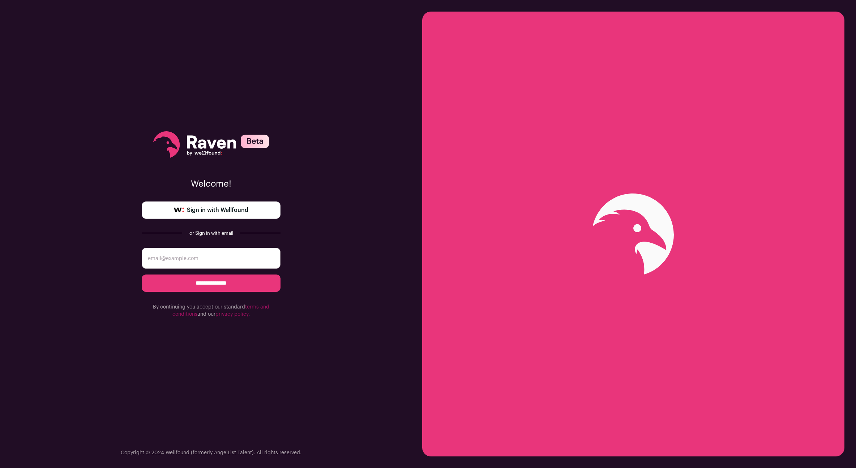  Describe the element at coordinates (218, 210) in the screenshot. I see `span: Sign in with Wellfound` at that location.